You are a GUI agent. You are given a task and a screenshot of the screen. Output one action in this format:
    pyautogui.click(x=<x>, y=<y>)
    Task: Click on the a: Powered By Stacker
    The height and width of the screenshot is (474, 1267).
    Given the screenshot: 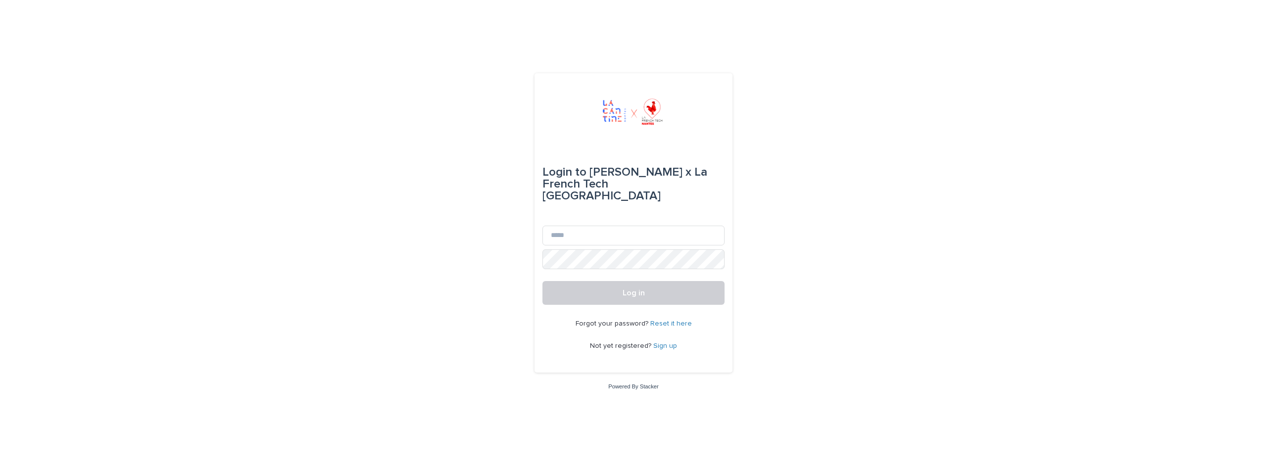 What is the action you would take?
    pyautogui.click(x=633, y=386)
    